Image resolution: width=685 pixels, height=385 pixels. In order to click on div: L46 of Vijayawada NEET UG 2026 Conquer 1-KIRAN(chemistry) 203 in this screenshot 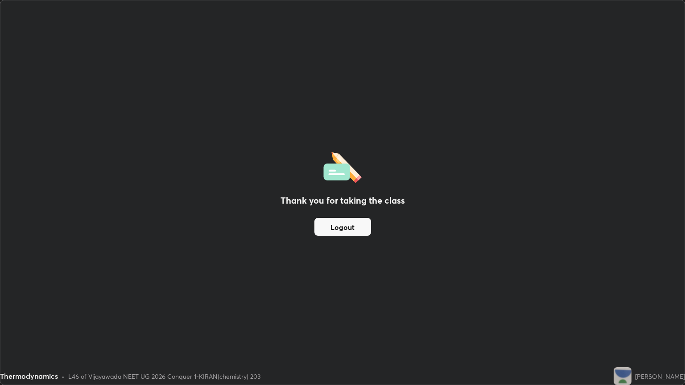, I will do `click(164, 376)`.